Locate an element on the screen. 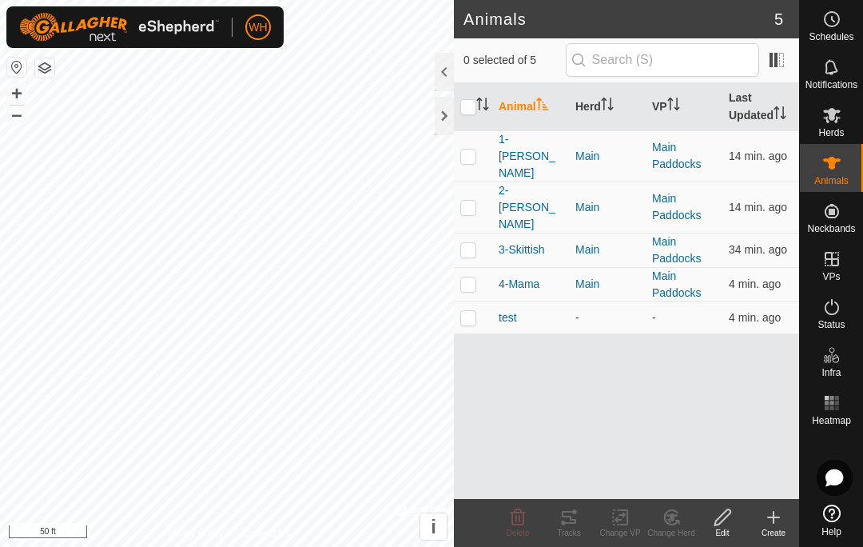  span: Delete is located at coordinates (518, 532).